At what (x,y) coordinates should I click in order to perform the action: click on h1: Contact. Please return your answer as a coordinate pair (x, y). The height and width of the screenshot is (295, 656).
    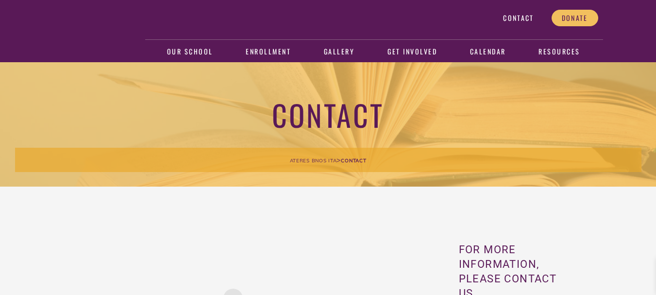
    Looking at the image, I should click on (328, 114).